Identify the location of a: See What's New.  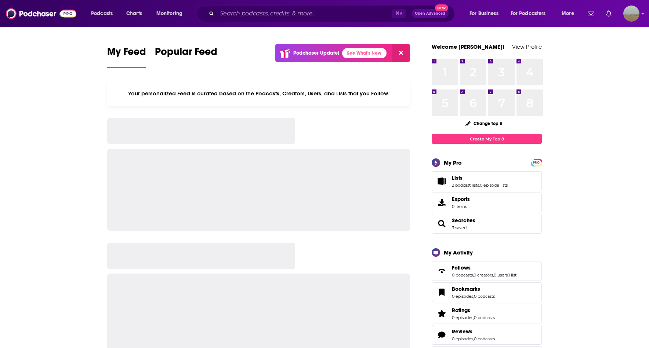
(364, 53).